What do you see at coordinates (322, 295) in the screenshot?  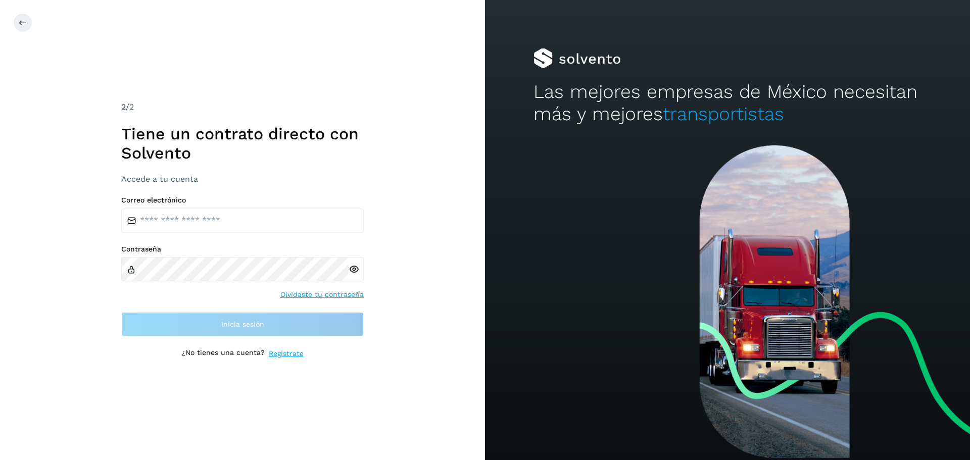 I see `a: Olvidaste tu contraseña` at bounding box center [322, 295].